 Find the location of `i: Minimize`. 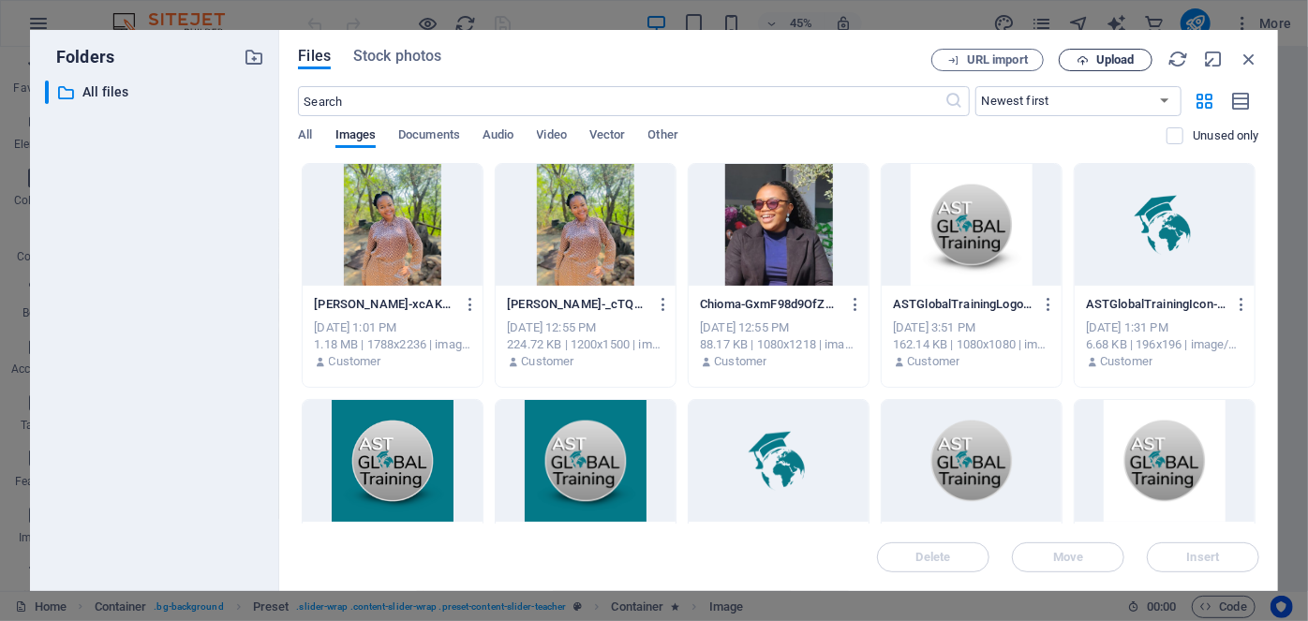

i: Minimize is located at coordinates (1214, 59).